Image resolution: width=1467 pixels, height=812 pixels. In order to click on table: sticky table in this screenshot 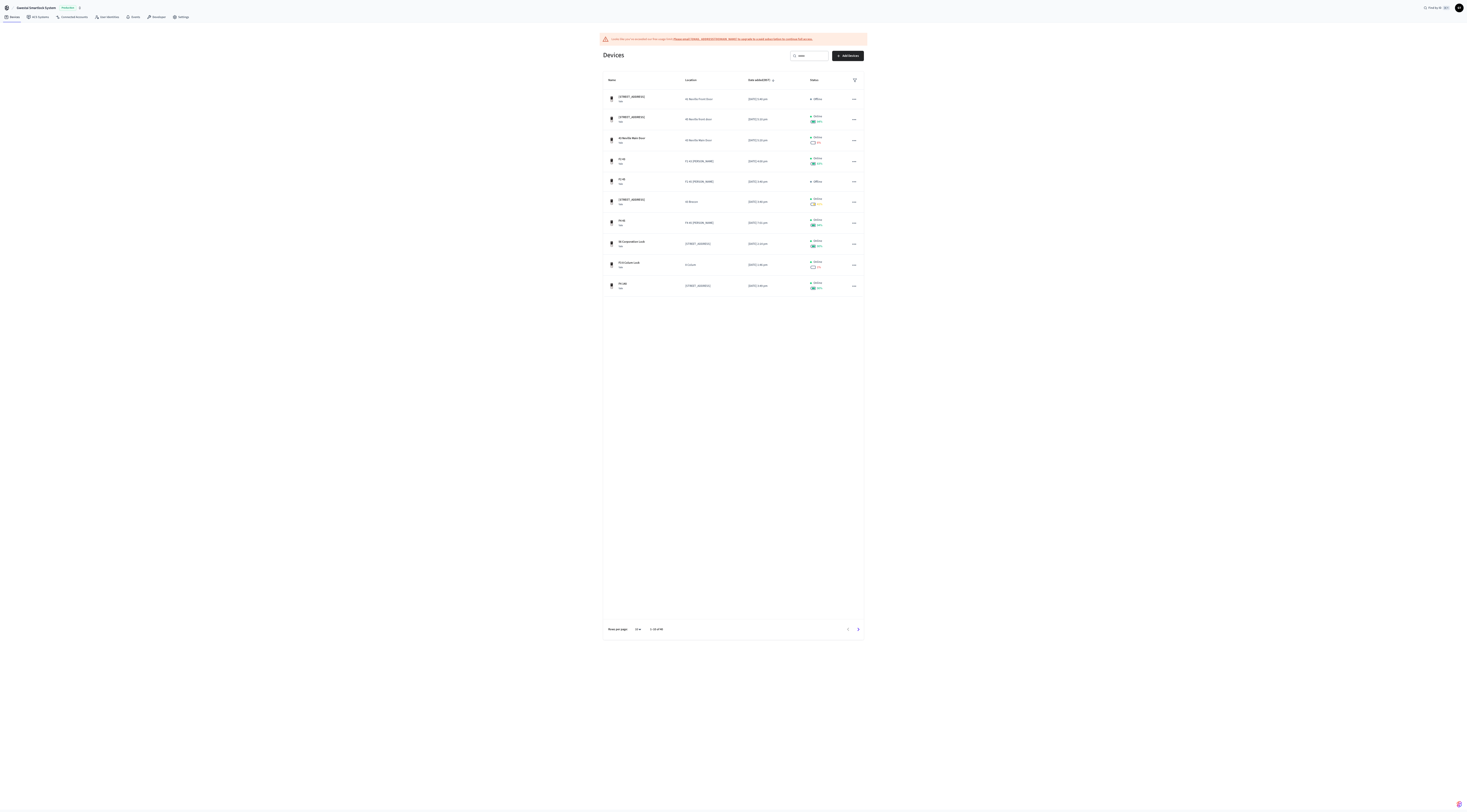, I will do `click(734, 184)`.